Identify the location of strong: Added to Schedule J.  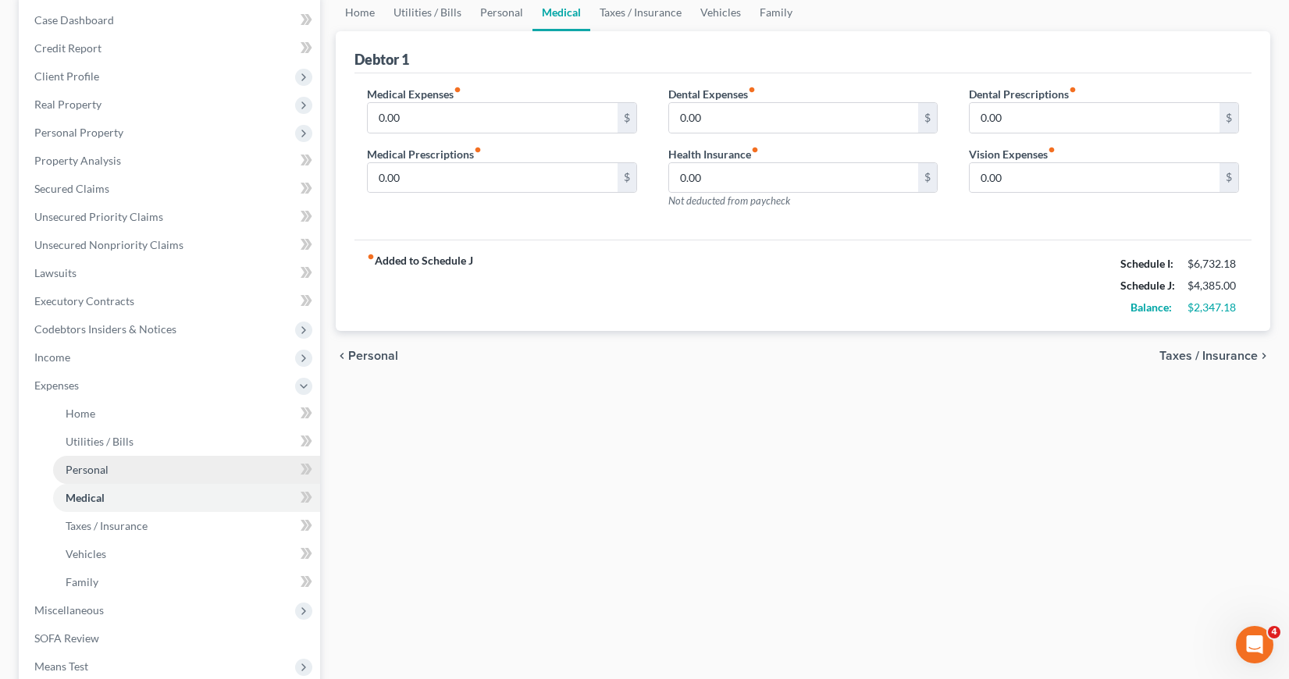
(420, 286).